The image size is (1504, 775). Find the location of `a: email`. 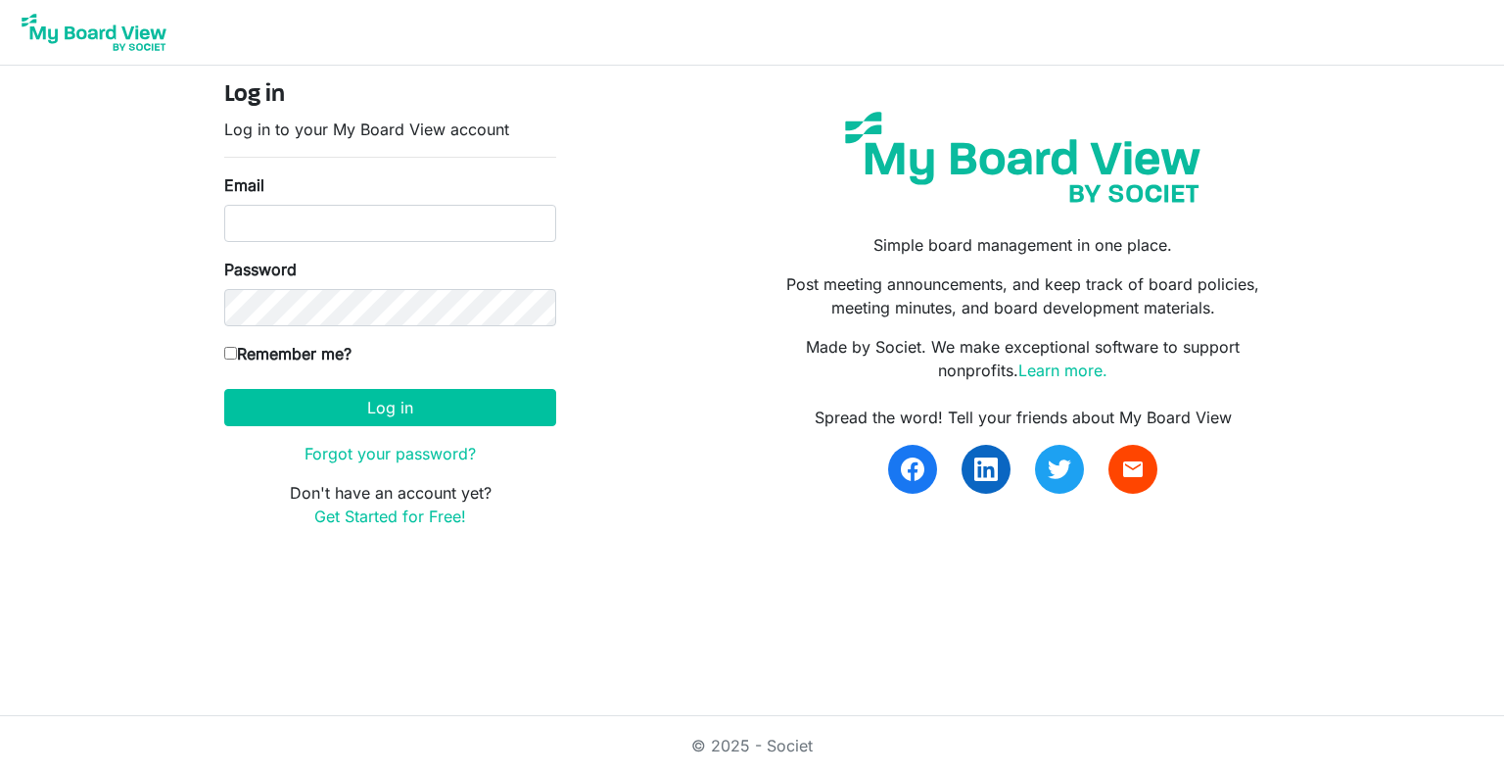

a: email is located at coordinates (1133, 469).